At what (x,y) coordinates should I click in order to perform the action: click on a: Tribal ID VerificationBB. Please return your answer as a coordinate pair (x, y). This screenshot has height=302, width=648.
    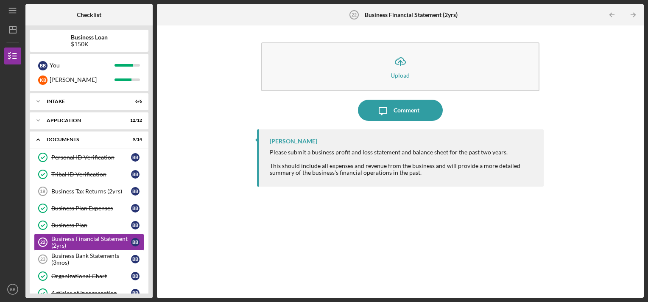
    Looking at the image, I should click on (89, 174).